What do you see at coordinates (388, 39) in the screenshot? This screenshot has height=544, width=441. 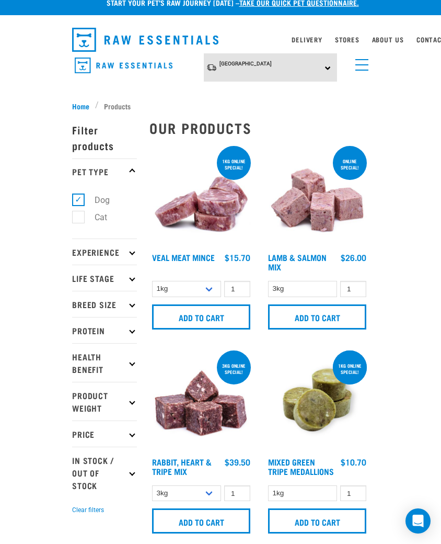 I see `a: About Us` at bounding box center [388, 39].